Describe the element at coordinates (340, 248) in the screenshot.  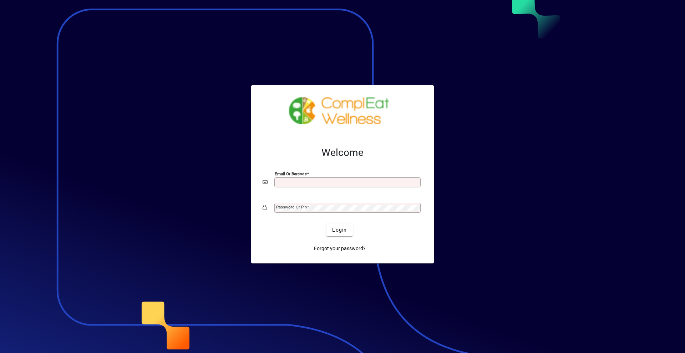
I see `a: Forgot your password?` at that location.